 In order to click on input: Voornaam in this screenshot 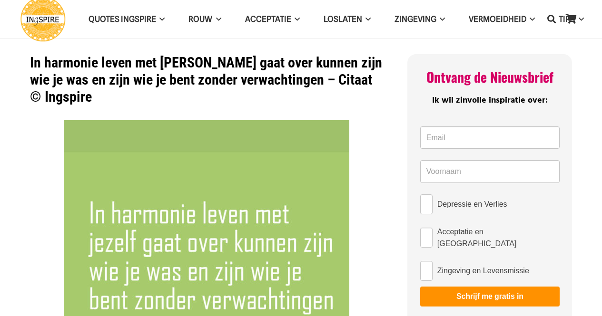, I will do `click(490, 172)`.